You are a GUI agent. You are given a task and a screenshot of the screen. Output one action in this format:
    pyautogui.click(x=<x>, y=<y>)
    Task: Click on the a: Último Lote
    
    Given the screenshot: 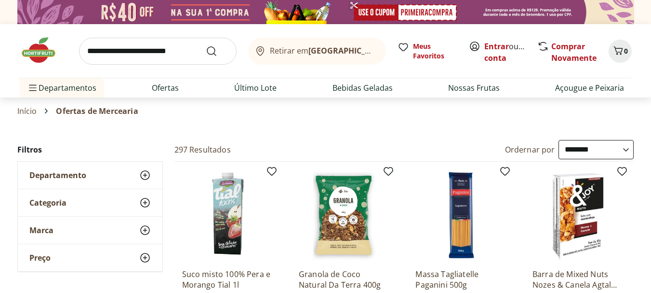 What is the action you would take?
    pyautogui.click(x=256, y=88)
    